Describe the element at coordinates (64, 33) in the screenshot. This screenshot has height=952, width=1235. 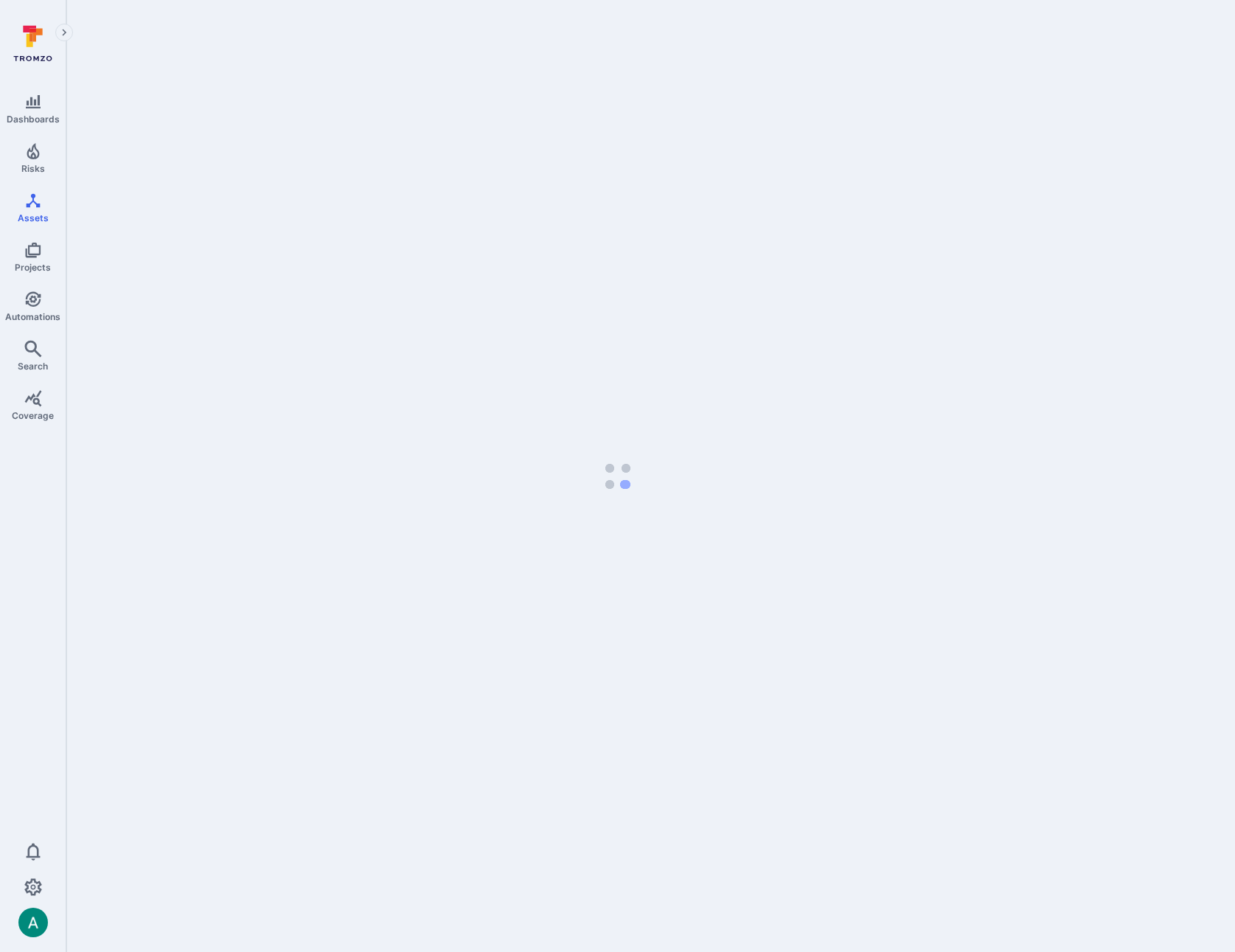
I see `i: Expand navigation menu` at that location.